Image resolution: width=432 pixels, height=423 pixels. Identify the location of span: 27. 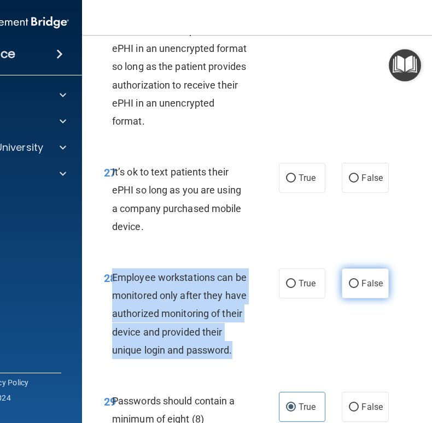
(110, 173).